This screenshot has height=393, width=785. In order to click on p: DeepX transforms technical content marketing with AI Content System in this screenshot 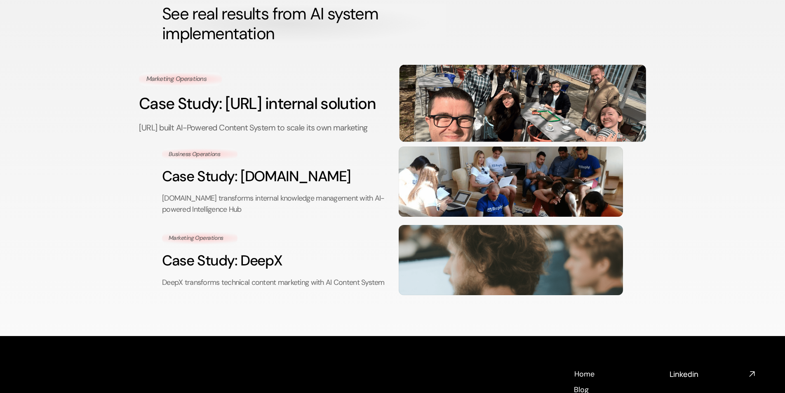, I will do `click(274, 282)`.